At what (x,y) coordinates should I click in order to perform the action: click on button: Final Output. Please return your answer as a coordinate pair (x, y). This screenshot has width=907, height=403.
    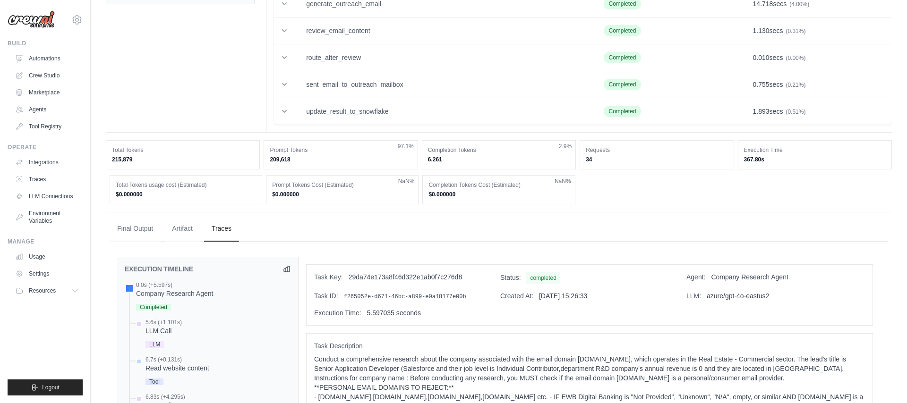
    Looking at the image, I should click on (135, 229).